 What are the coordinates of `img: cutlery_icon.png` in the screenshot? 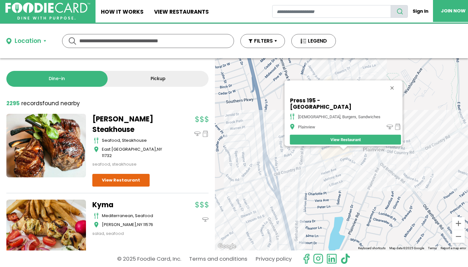 It's located at (292, 117).